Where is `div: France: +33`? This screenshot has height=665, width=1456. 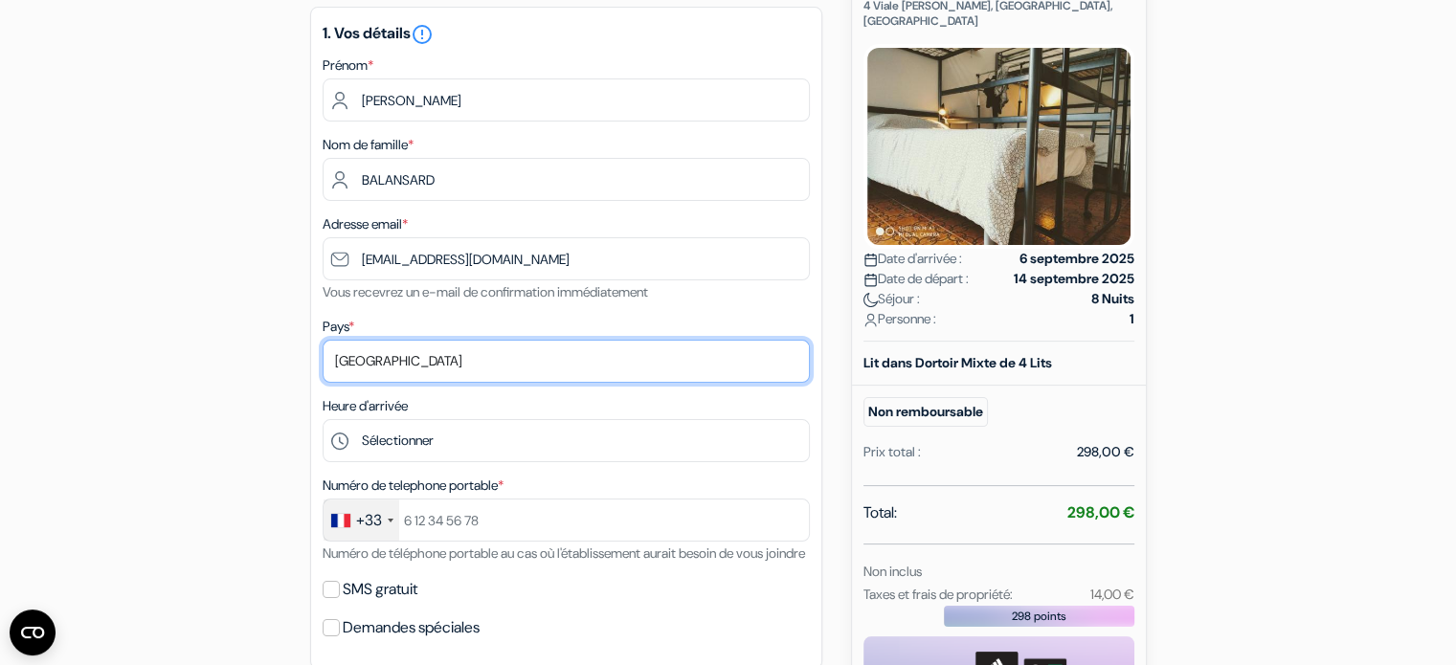
div: France: +33 is located at coordinates (361, 520).